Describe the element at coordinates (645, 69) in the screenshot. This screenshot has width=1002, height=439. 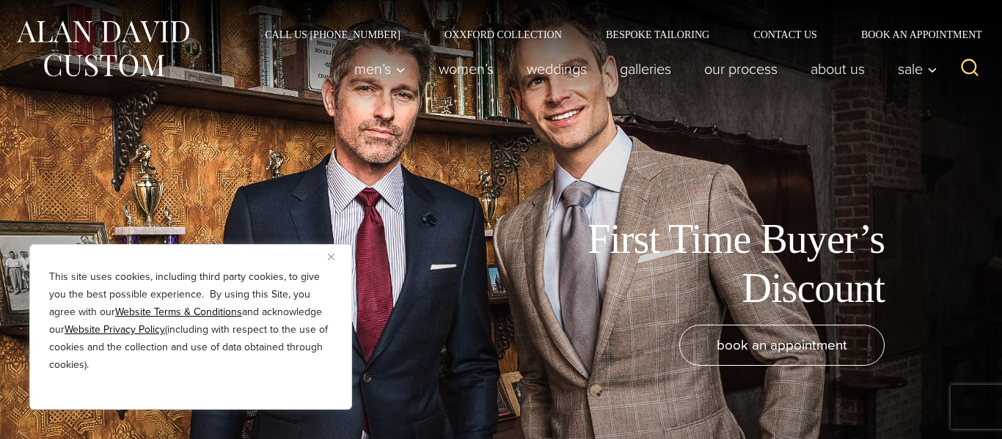
I see `a: Galleries` at that location.